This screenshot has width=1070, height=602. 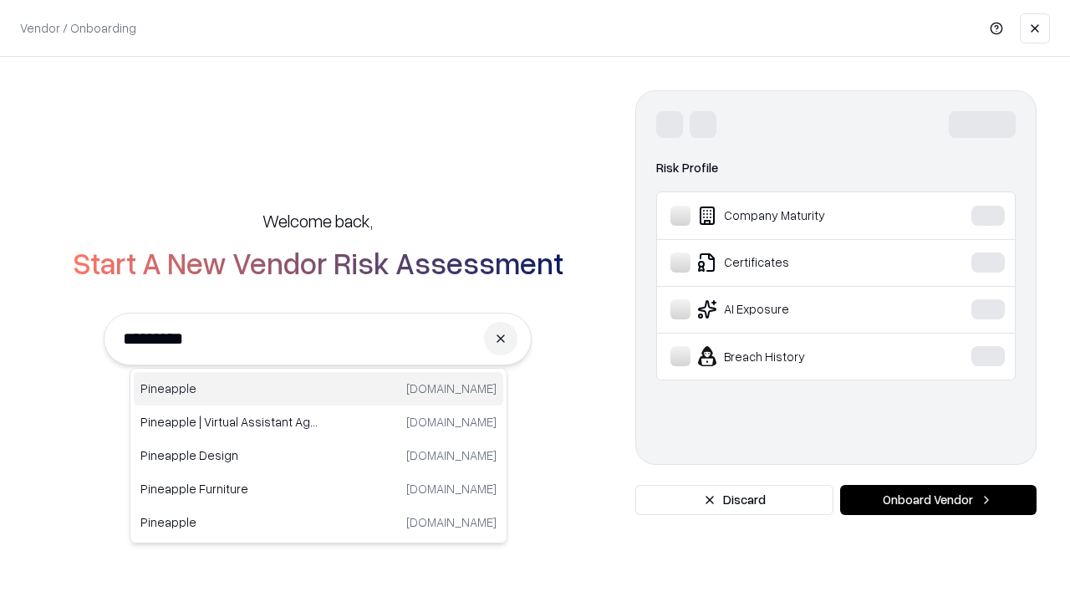 I want to click on h2: Start A New Vendor Risk Assessment, so click(x=318, y=263).